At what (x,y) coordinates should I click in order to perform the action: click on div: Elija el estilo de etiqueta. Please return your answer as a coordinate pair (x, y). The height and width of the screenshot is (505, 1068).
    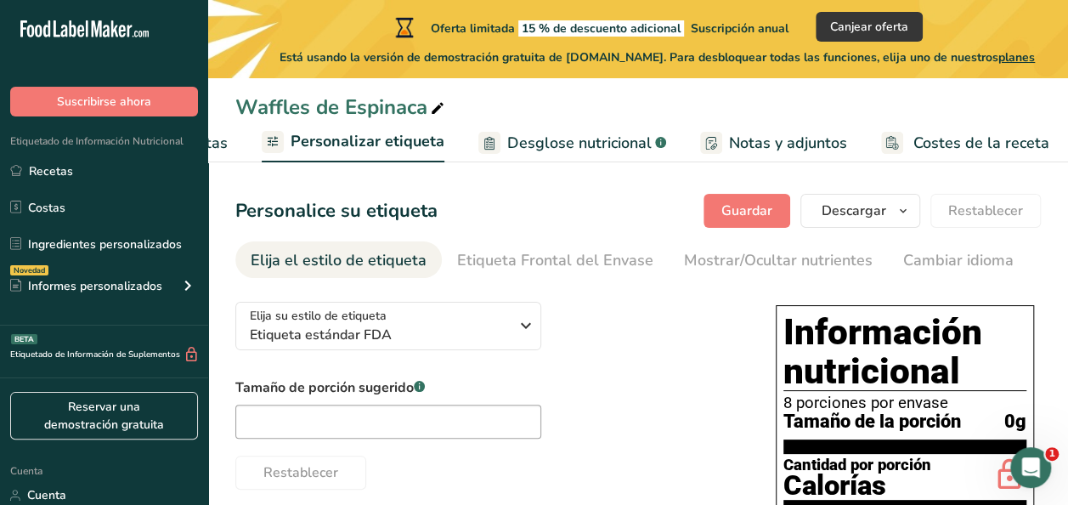
    Looking at the image, I should click on (338, 260).